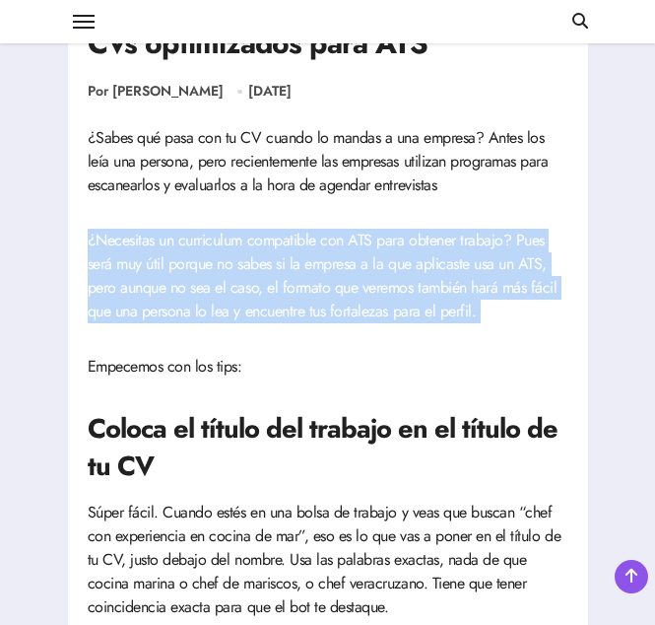  What do you see at coordinates (328, 366) in the screenshot?
I see `p: Empecemos con los tips:` at bounding box center [328, 366].